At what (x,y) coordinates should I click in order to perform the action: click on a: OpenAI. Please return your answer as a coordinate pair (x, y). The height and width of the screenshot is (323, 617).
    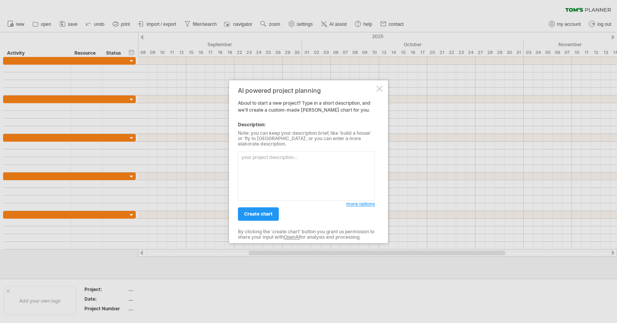
    Looking at the image, I should click on (291, 237).